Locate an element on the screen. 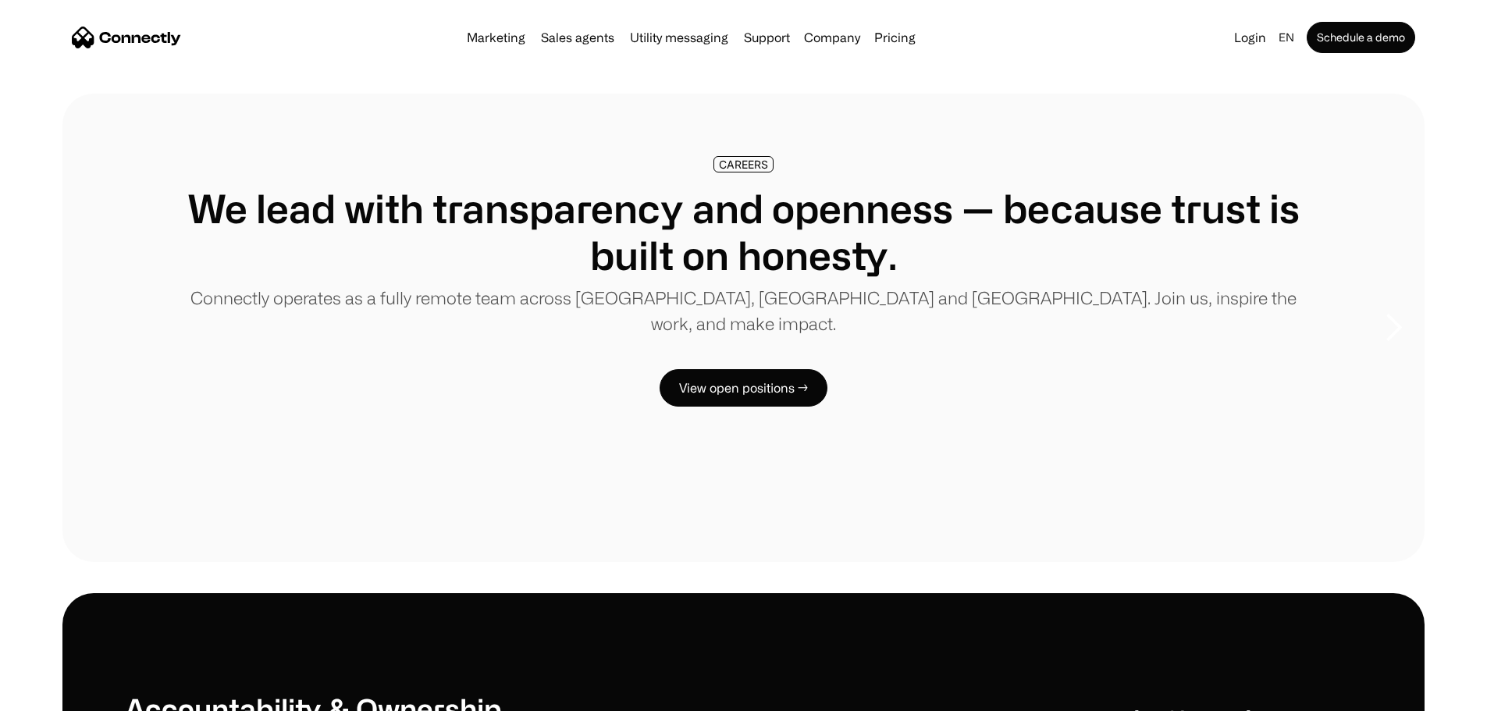 The width and height of the screenshot is (1487, 711). div: next slide is located at coordinates (1393, 328).